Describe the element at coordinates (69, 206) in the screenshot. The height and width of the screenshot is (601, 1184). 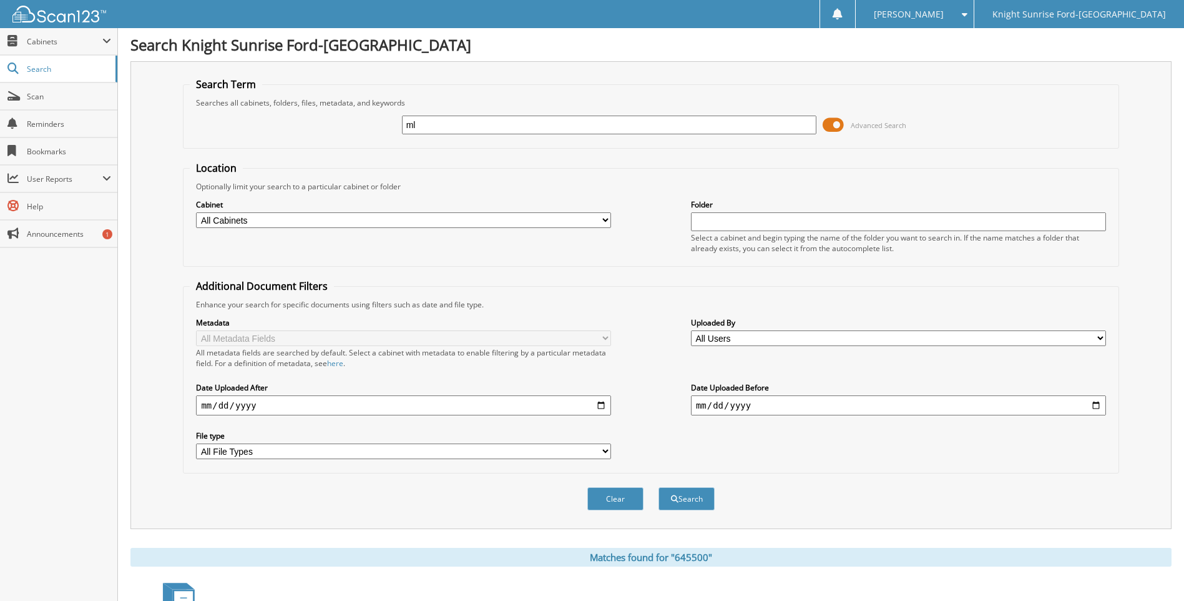
I see `span: Help` at that location.